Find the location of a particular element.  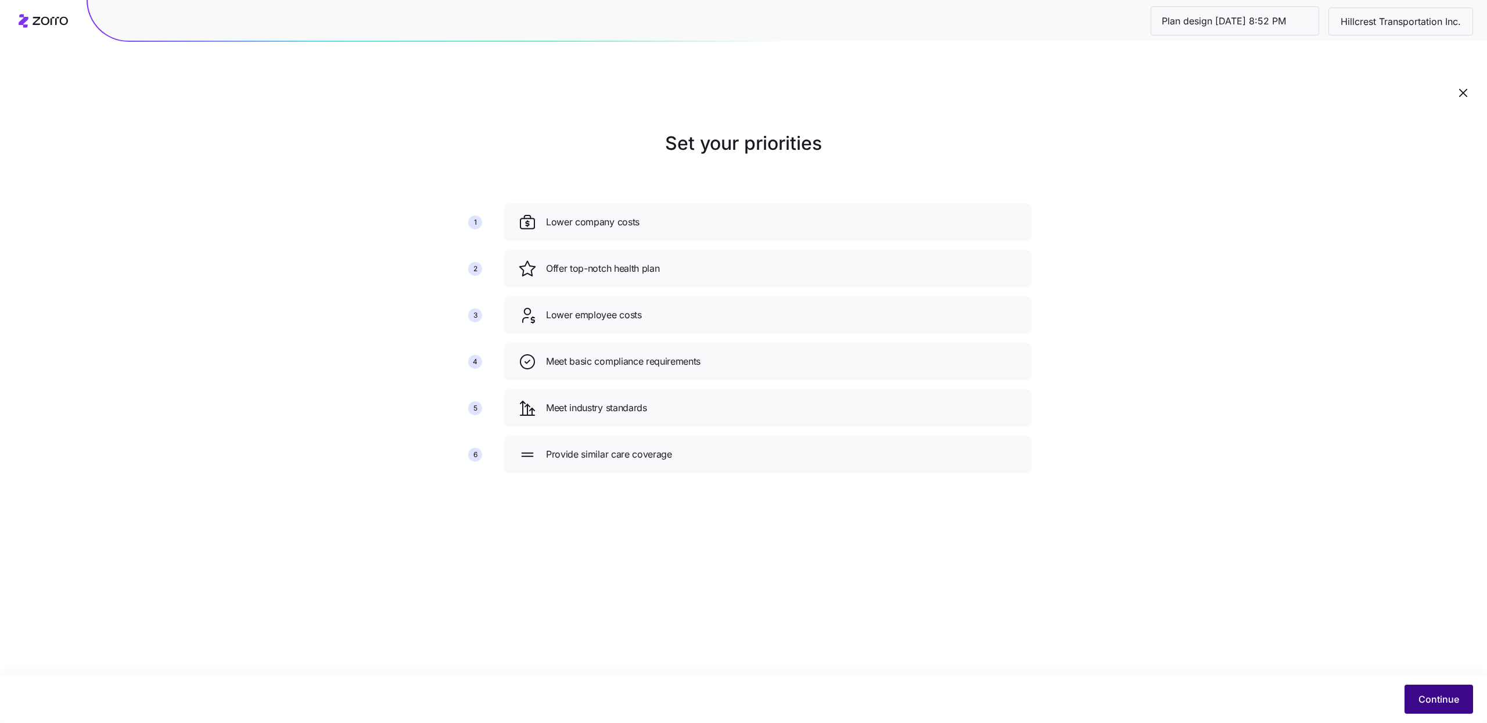

button: Continue is located at coordinates (1438, 699).